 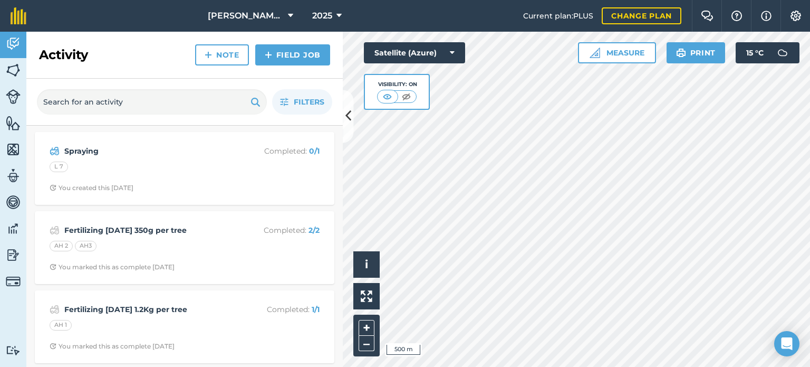 I want to click on img: A question mark icon, so click(x=737, y=16).